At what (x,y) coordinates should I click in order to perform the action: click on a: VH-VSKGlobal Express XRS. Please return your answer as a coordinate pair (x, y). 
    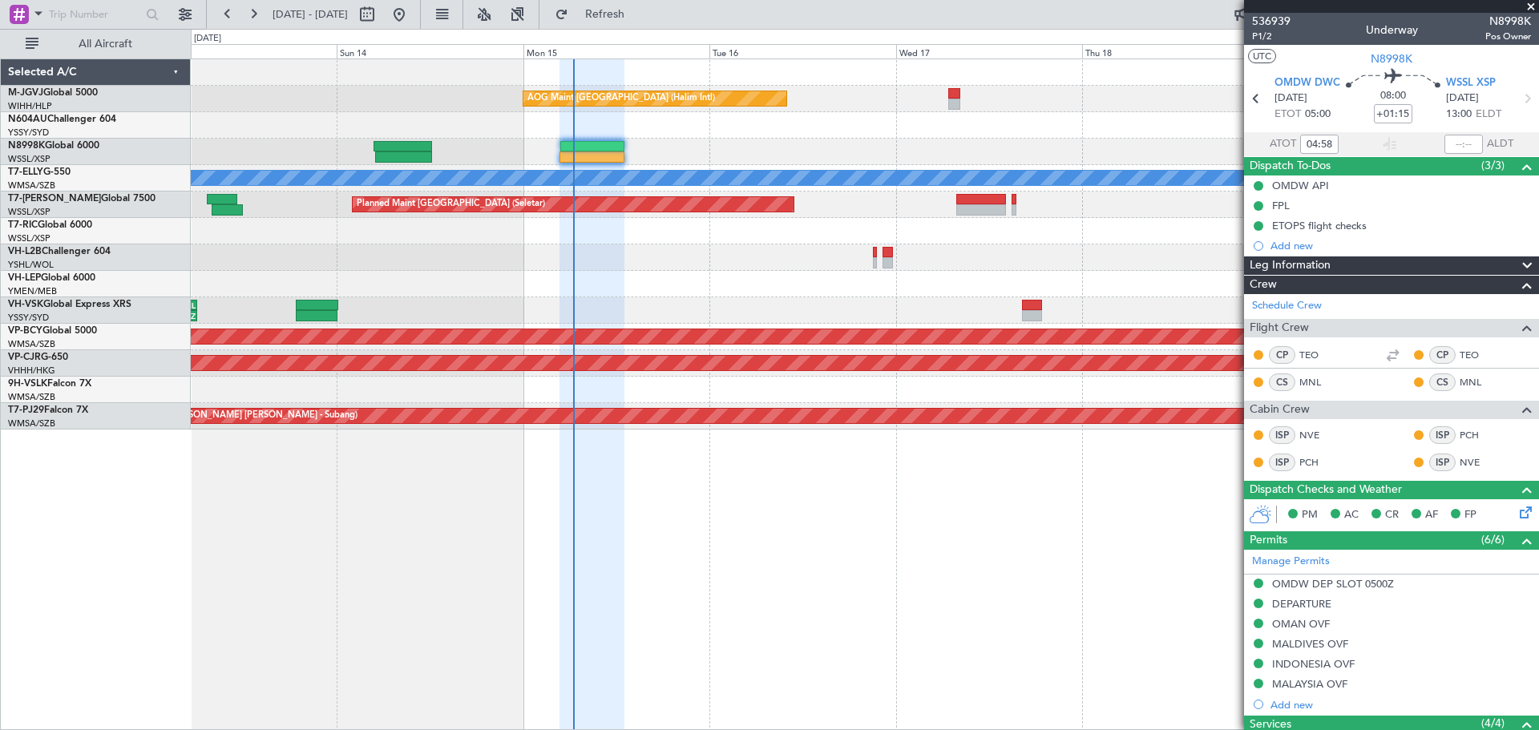
    Looking at the image, I should click on (70, 305).